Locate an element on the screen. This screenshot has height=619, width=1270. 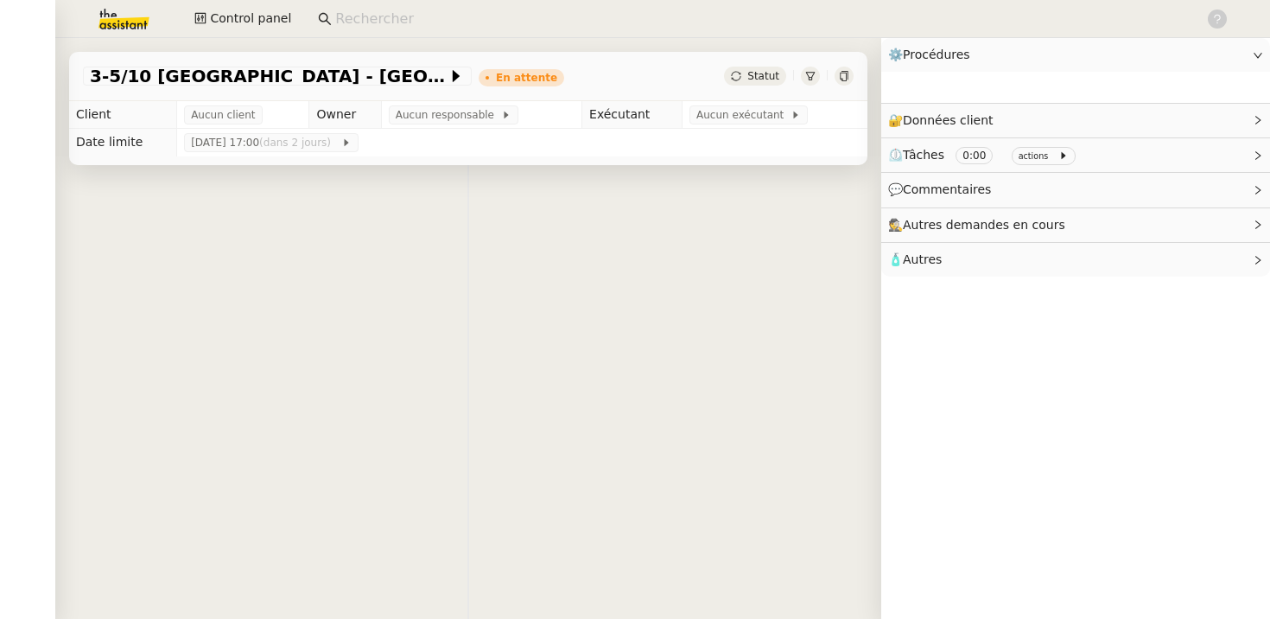
div: 🧴Autres is located at coordinates (1076, 259).